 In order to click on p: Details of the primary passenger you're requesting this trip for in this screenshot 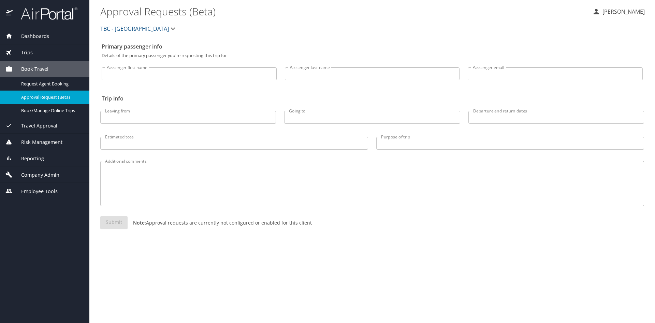, I will do `click(372, 55)`.